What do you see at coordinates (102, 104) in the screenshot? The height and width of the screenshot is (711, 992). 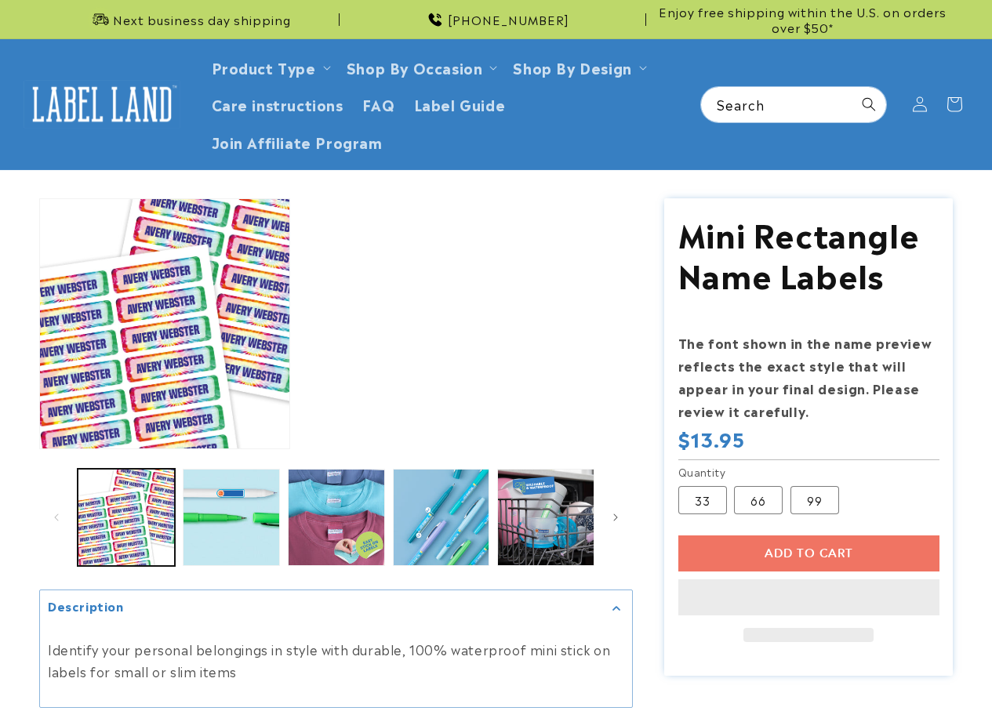 I see `img: Label Land` at bounding box center [102, 104].